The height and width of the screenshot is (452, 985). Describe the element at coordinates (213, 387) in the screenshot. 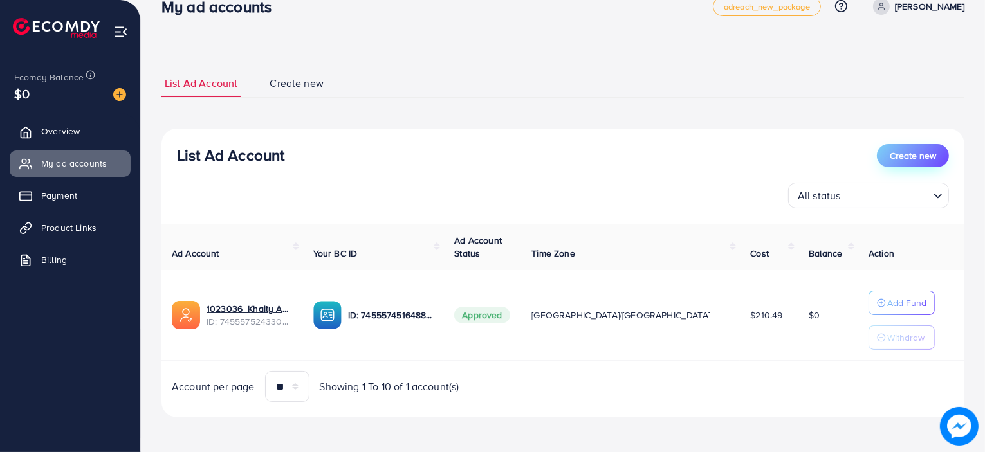

I see `span: Account per page` at that location.